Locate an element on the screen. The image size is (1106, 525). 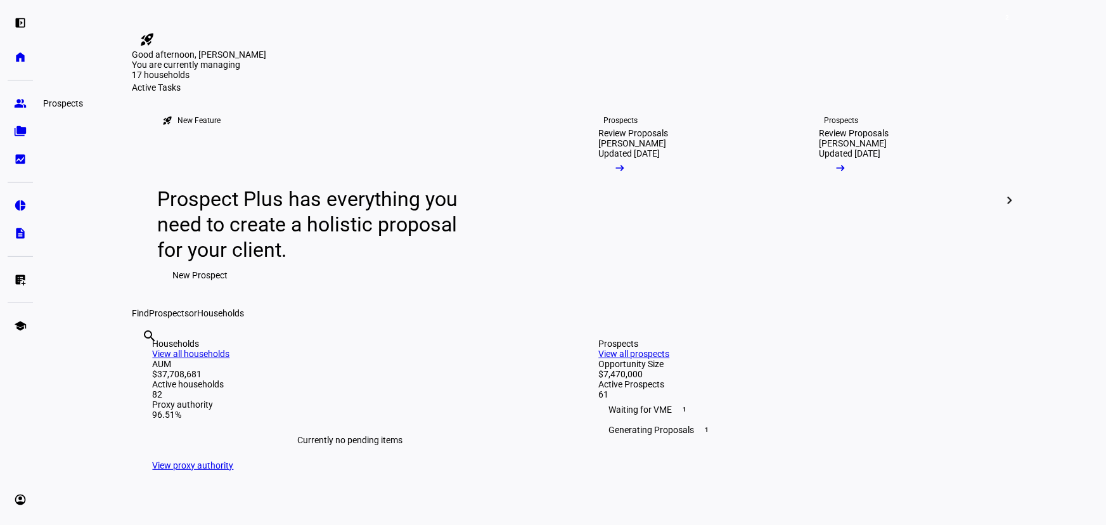
a: home is located at coordinates (20, 57).